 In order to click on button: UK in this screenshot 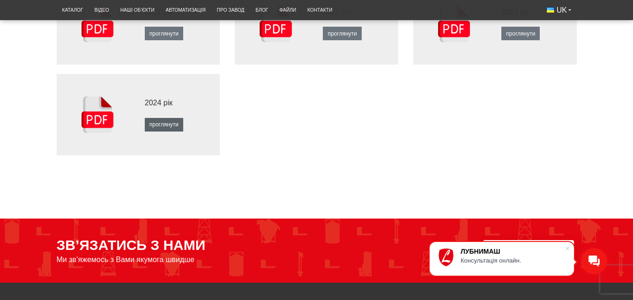, I will do `click(559, 10)`.